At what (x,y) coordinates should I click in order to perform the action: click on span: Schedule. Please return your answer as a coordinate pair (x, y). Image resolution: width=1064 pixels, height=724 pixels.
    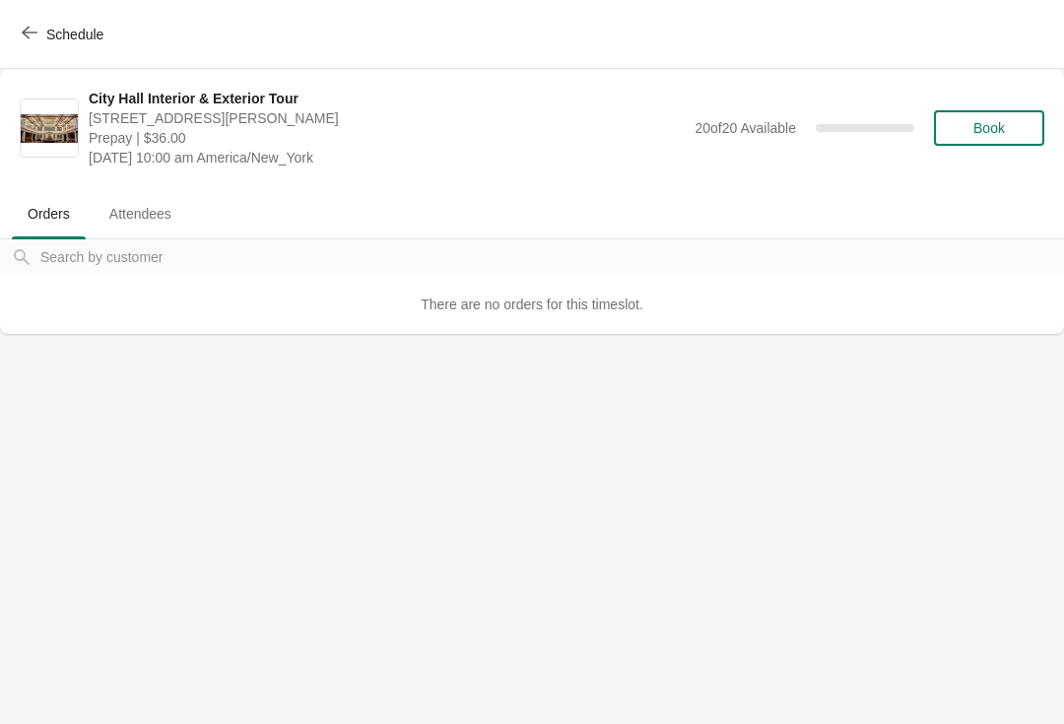
    Looking at the image, I should click on (75, 34).